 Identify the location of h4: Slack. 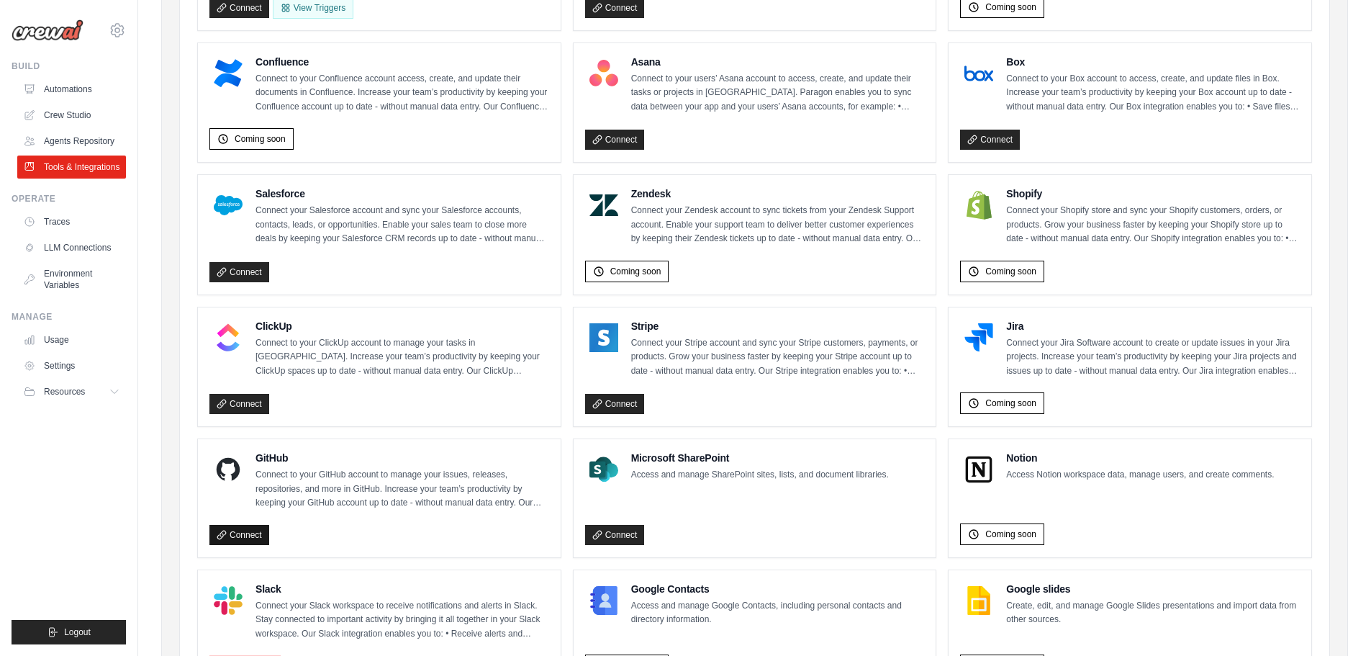
(402, 589).